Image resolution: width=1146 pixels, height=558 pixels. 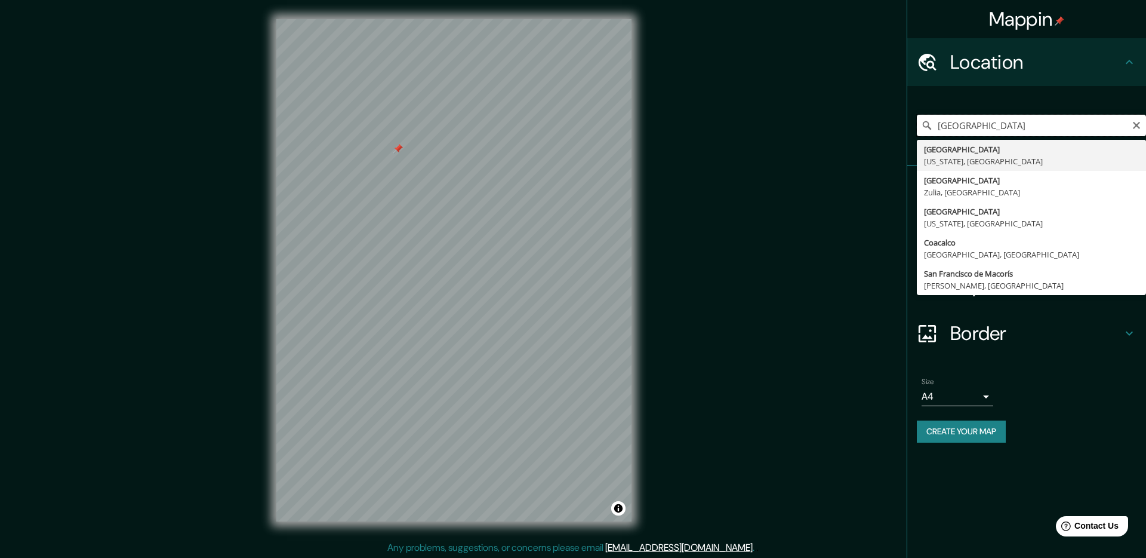 I want to click on input: Pick your city or area, so click(x=1032, y=125).